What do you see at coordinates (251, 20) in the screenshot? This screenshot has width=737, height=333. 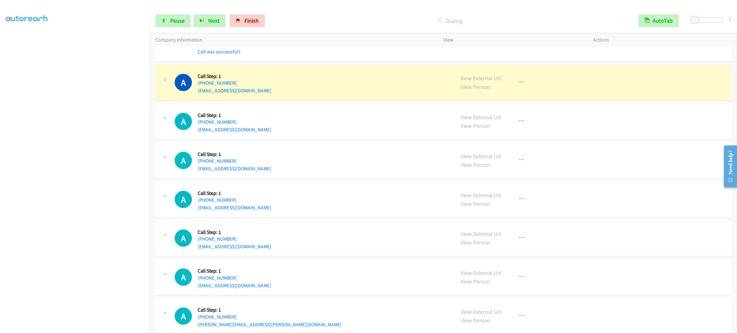 I see `span: Finish` at bounding box center [251, 20].